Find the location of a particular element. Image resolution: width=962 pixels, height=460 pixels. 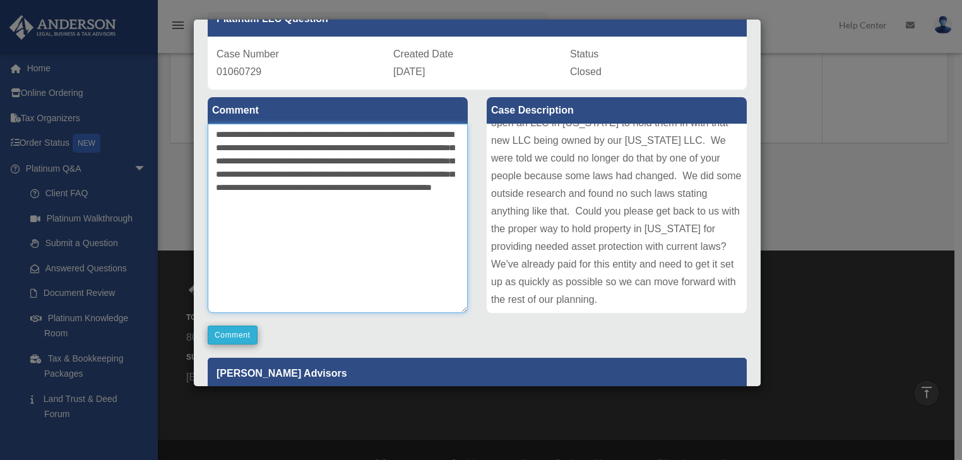

span: Status is located at coordinates (584, 54).